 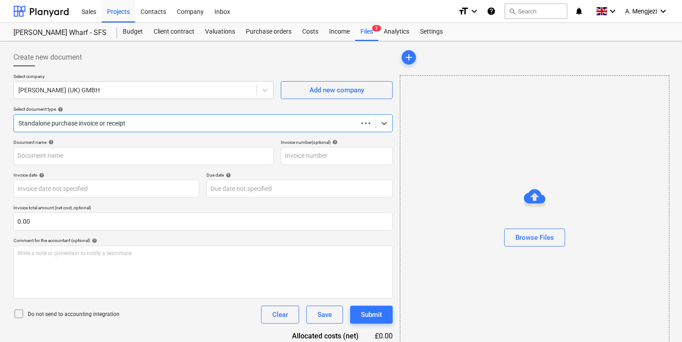 I want to click on a: Costs, so click(x=310, y=32).